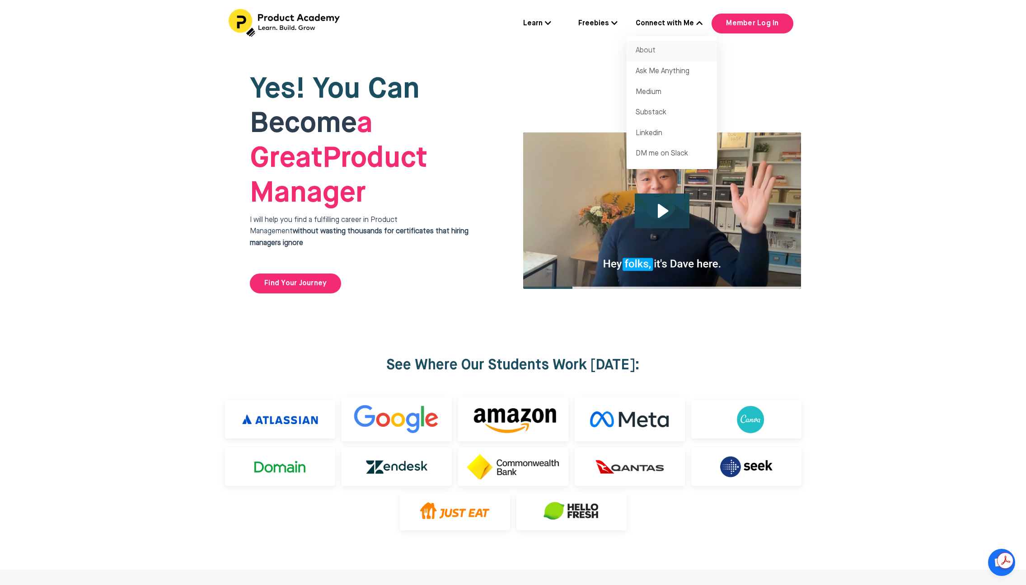 Image resolution: width=1026 pixels, height=585 pixels. I want to click on a: Ask Me Anything, so click(672, 72).